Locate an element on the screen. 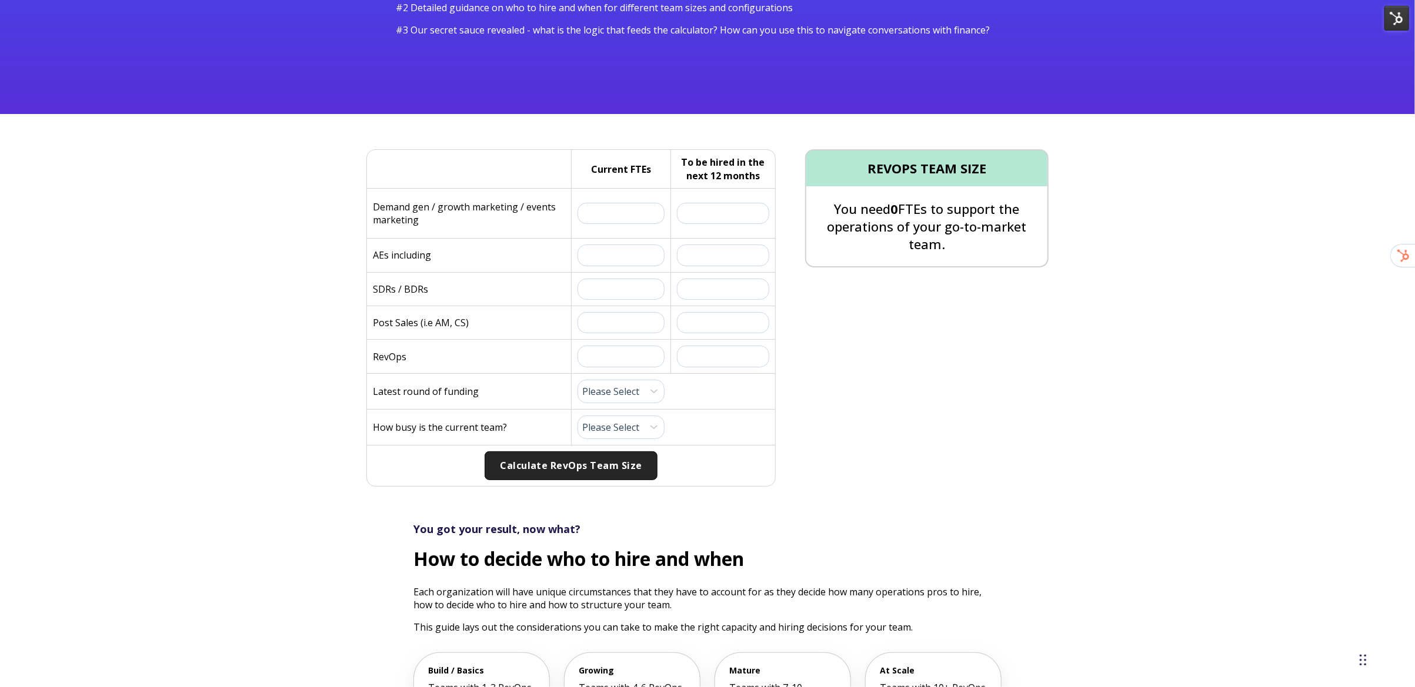 Image resolution: width=1415 pixels, height=687 pixels. p: Post Sales (i.e AM, CS) is located at coordinates (420, 323).